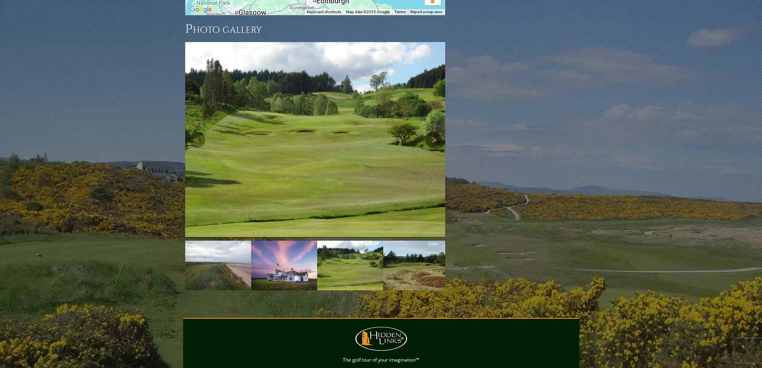 This screenshot has height=368, width=762. Describe the element at coordinates (315, 29) in the screenshot. I see `h3: Photo Gallery` at that location.